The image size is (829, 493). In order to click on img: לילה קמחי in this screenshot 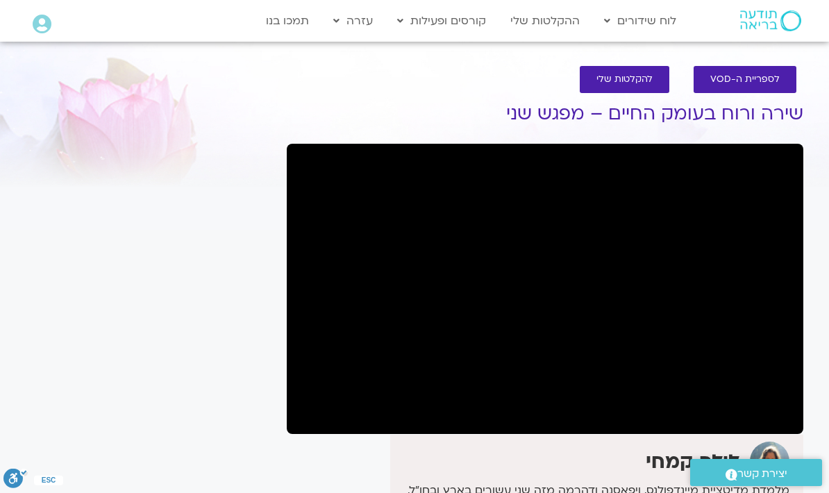, I will do `click(770, 461)`.